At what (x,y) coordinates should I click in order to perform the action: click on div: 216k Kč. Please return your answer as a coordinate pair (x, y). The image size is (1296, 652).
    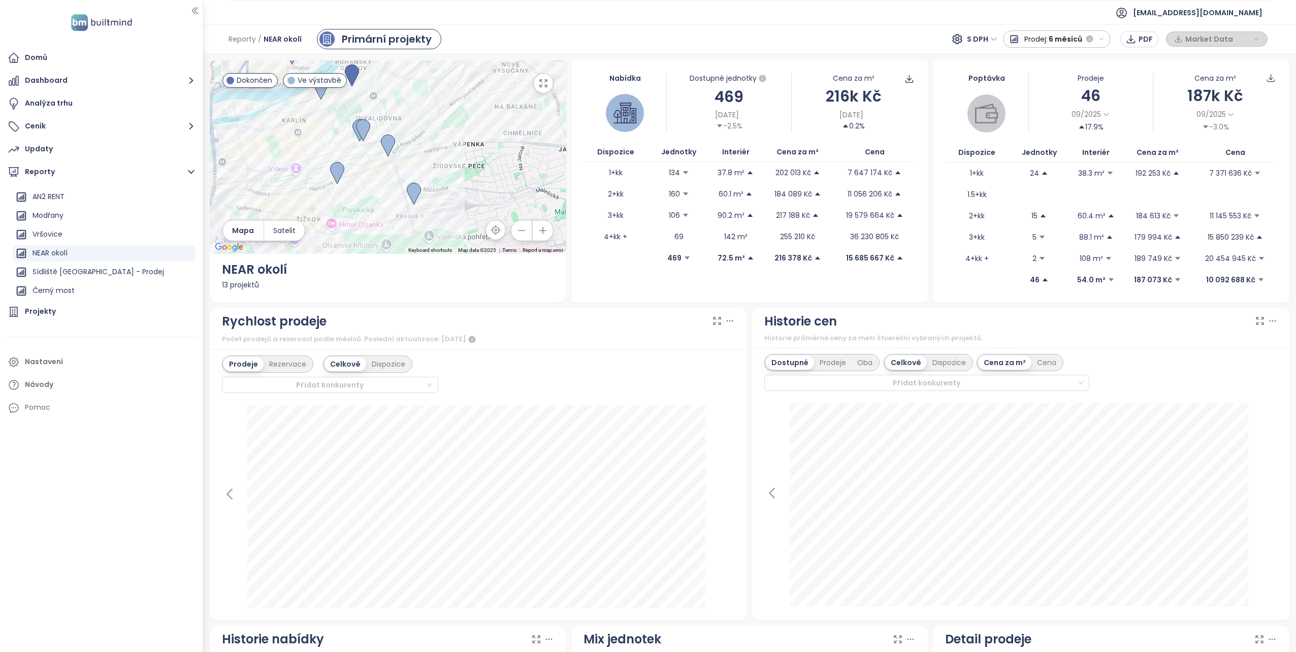
    Looking at the image, I should click on (854, 96).